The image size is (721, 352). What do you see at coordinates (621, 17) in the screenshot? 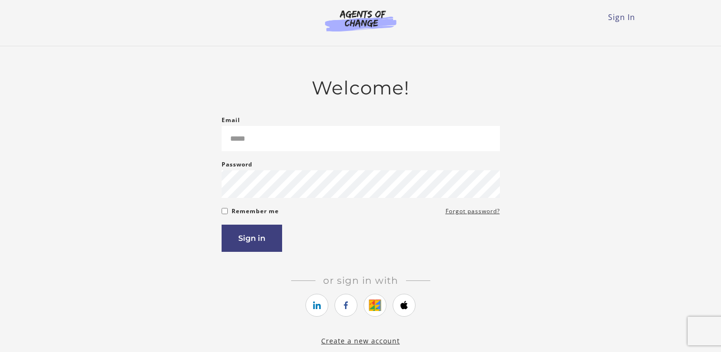
I see `a: Sign In` at bounding box center [621, 17].